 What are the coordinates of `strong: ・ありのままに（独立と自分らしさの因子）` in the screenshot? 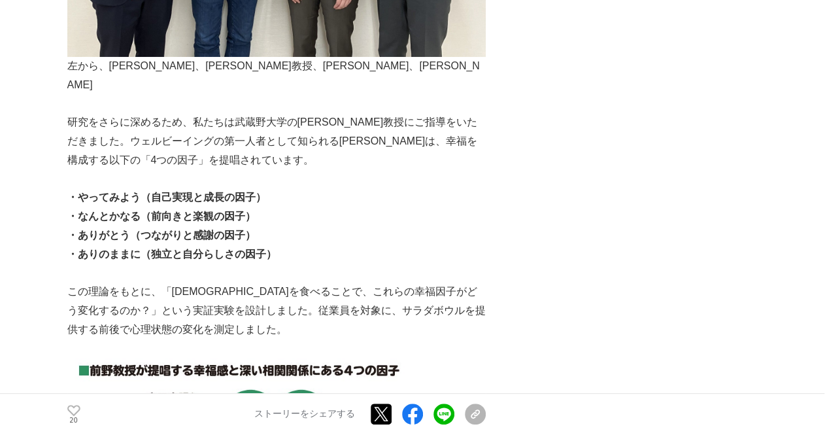 It's located at (172, 254).